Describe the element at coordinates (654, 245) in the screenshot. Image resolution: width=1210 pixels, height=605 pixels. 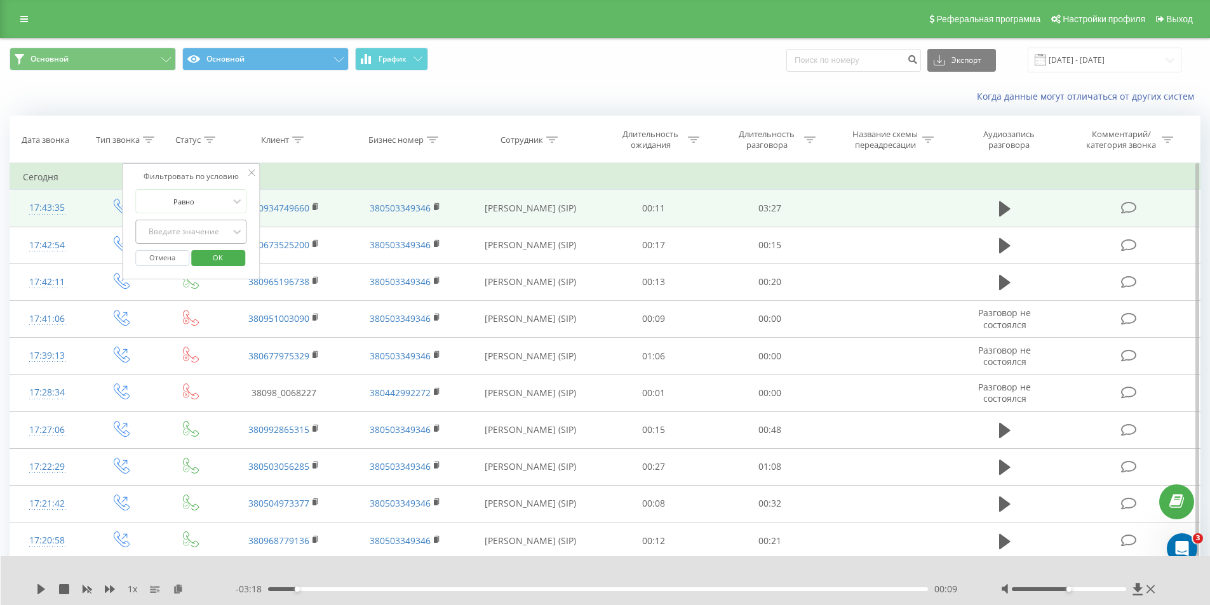
I see `td: 00:17` at that location.